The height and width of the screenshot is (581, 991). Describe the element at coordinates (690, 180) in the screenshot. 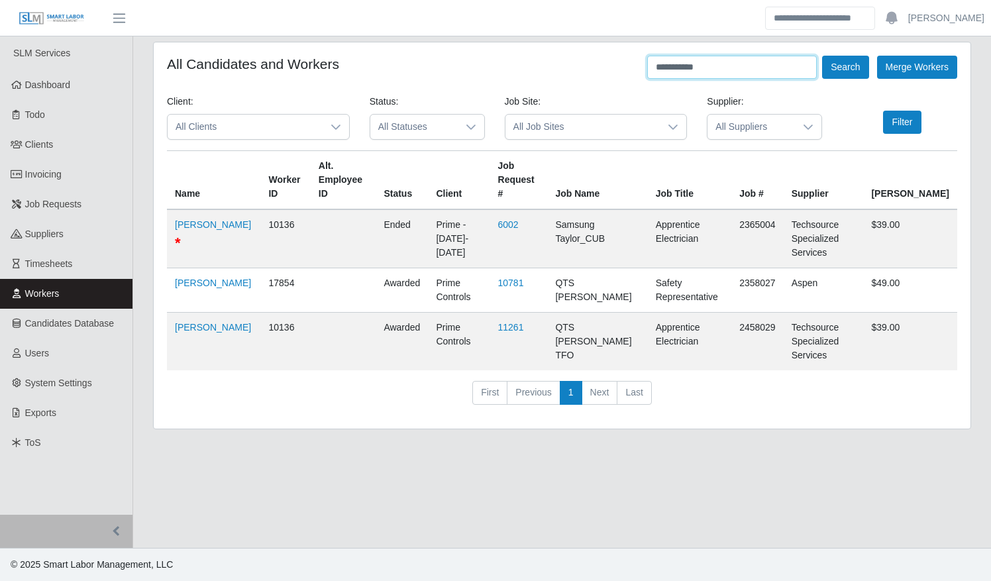

I see `th: Job Title` at that location.